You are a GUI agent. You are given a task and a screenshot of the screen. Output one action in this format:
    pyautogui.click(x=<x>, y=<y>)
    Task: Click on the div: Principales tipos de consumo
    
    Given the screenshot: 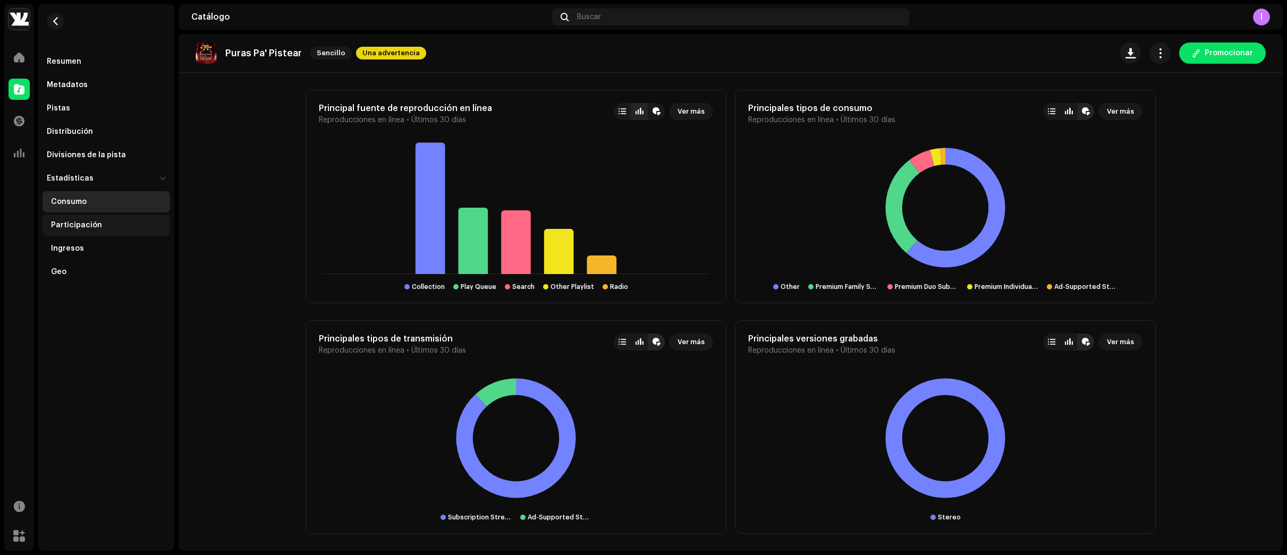 What is the action you would take?
    pyautogui.click(x=822, y=108)
    